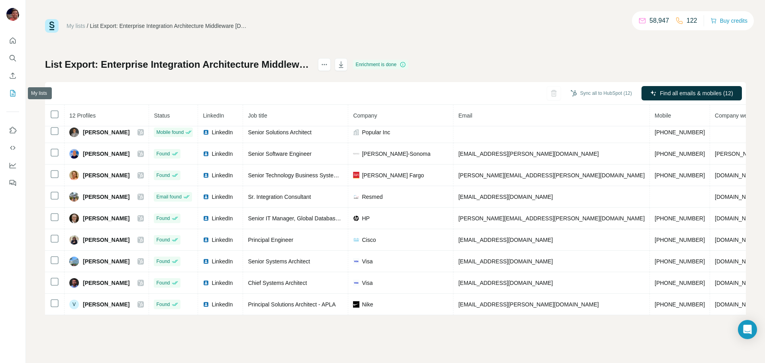 The image size is (765, 363). I want to click on span: Senior Solutions Architect, so click(280, 132).